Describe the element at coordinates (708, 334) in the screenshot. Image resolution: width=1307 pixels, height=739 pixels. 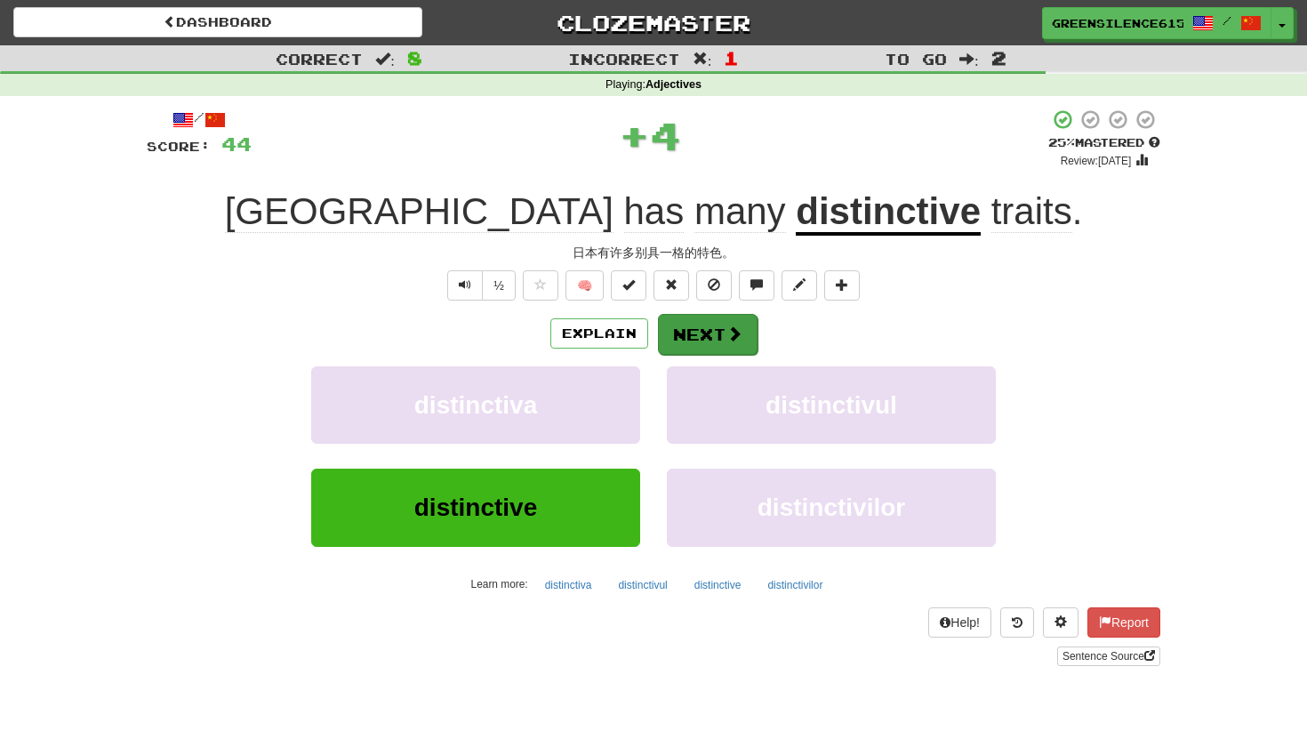
I see `button: Next` at that location.